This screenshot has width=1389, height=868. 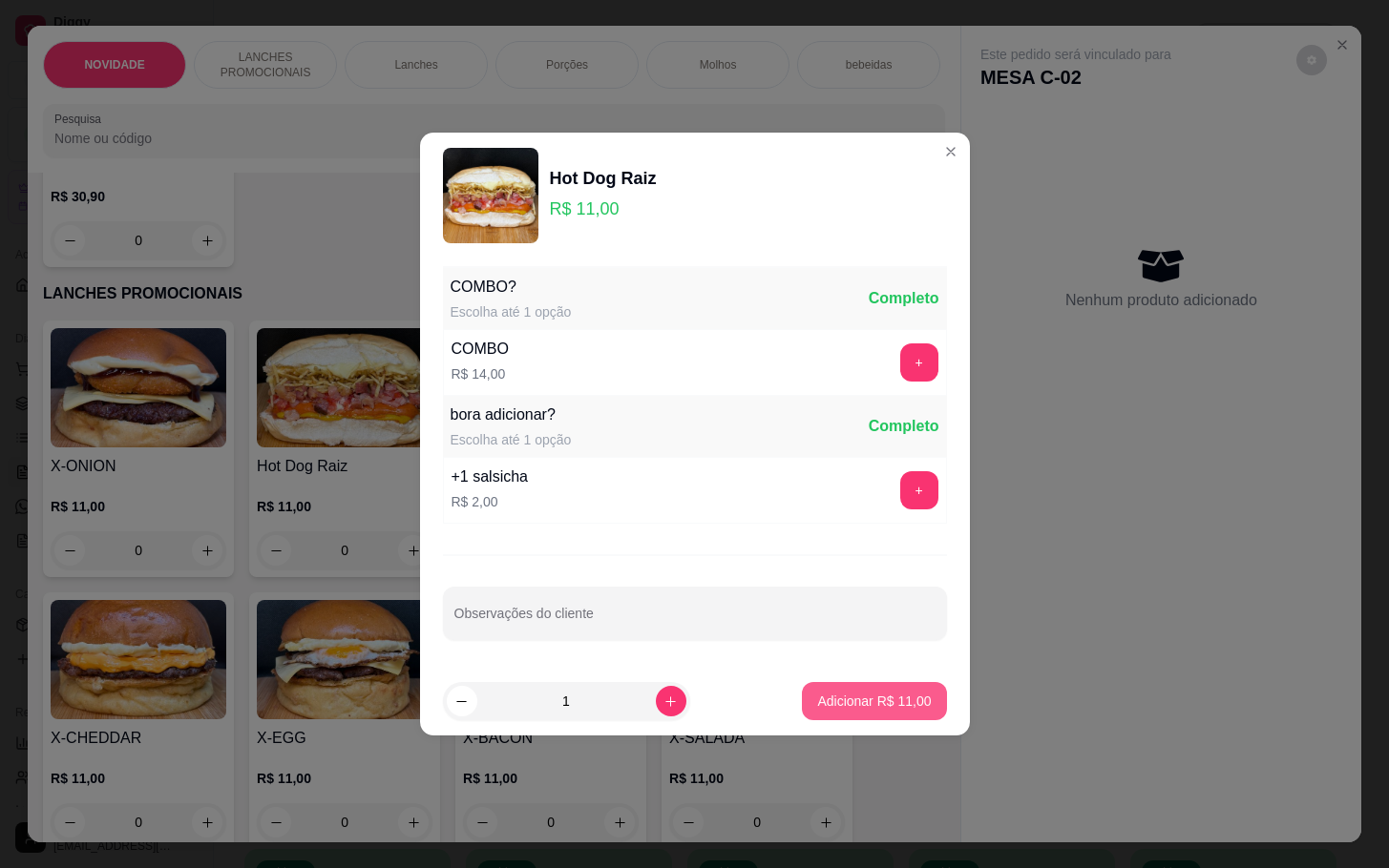 I want to click on button: increase-product-quantity, so click(x=671, y=701).